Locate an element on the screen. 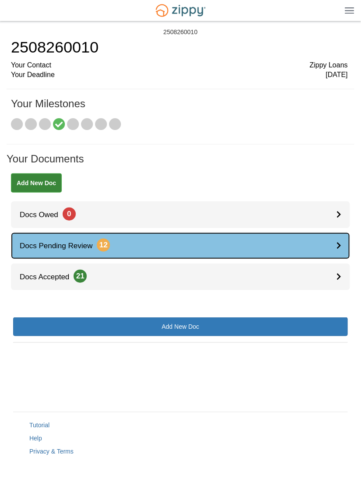 This screenshot has height=503, width=361. span: 12 is located at coordinates (103, 245).